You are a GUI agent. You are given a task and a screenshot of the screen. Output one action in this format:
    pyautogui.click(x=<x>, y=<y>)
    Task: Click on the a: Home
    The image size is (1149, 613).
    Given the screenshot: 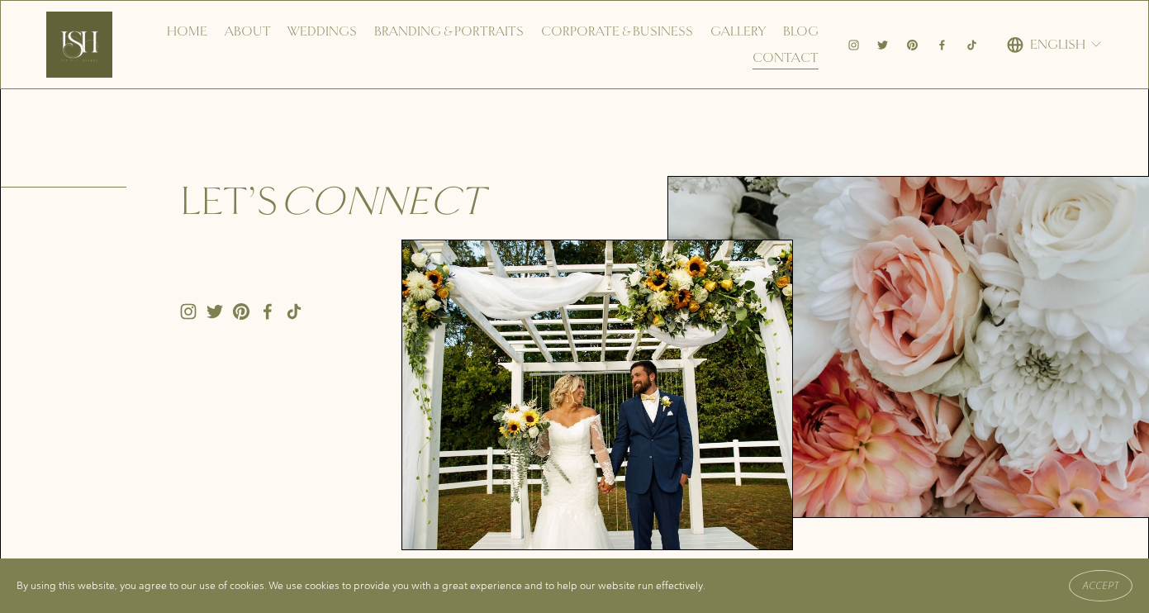 What is the action you would take?
    pyautogui.click(x=187, y=31)
    